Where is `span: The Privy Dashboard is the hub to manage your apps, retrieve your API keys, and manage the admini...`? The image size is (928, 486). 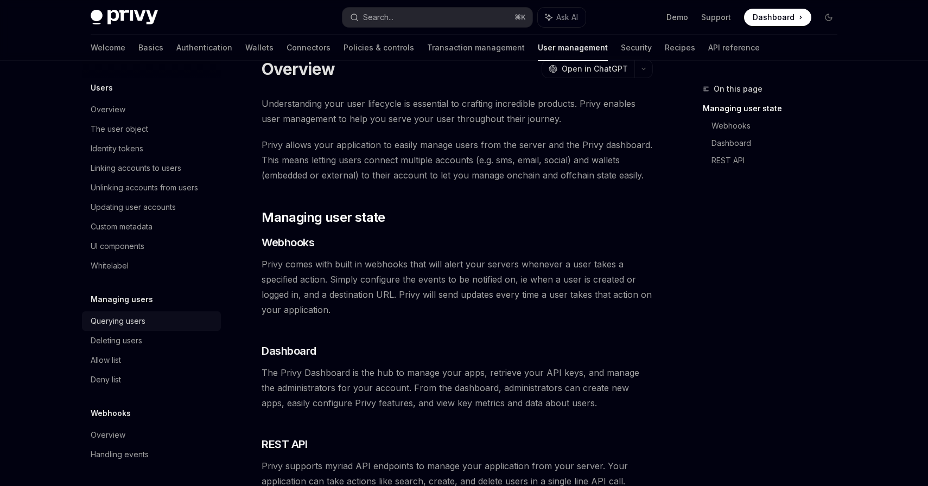
span: The Privy Dashboard is the hub to manage your apps, retrieve your API keys, and manage the admini... is located at coordinates (457, 388).